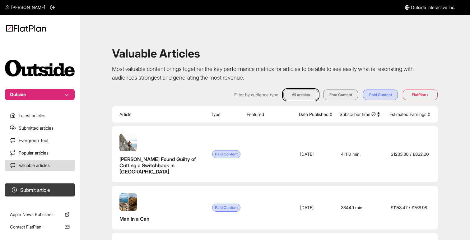 The image size is (470, 240). What do you see at coordinates (128, 142) in the screenshot?
I see `img: Michelino Sunseri Found Guilty of Cutting a Switchback in Grand Teton National Park` at bounding box center [128, 142].